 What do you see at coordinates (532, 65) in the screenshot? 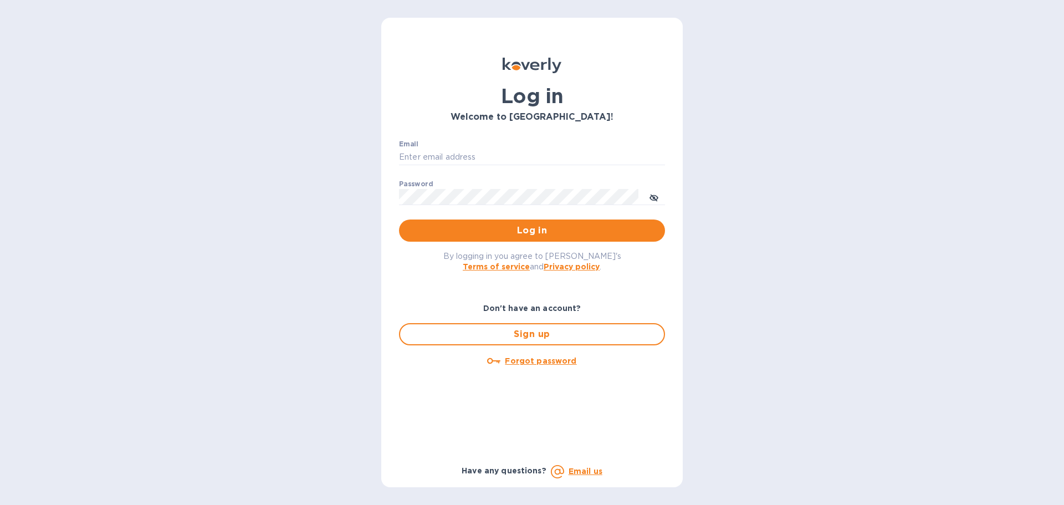
I see `img: Koverly` at bounding box center [532, 65].